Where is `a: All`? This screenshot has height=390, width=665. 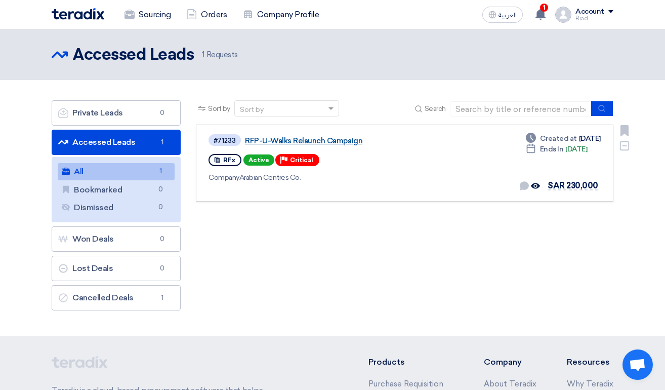 a: All is located at coordinates (116, 172).